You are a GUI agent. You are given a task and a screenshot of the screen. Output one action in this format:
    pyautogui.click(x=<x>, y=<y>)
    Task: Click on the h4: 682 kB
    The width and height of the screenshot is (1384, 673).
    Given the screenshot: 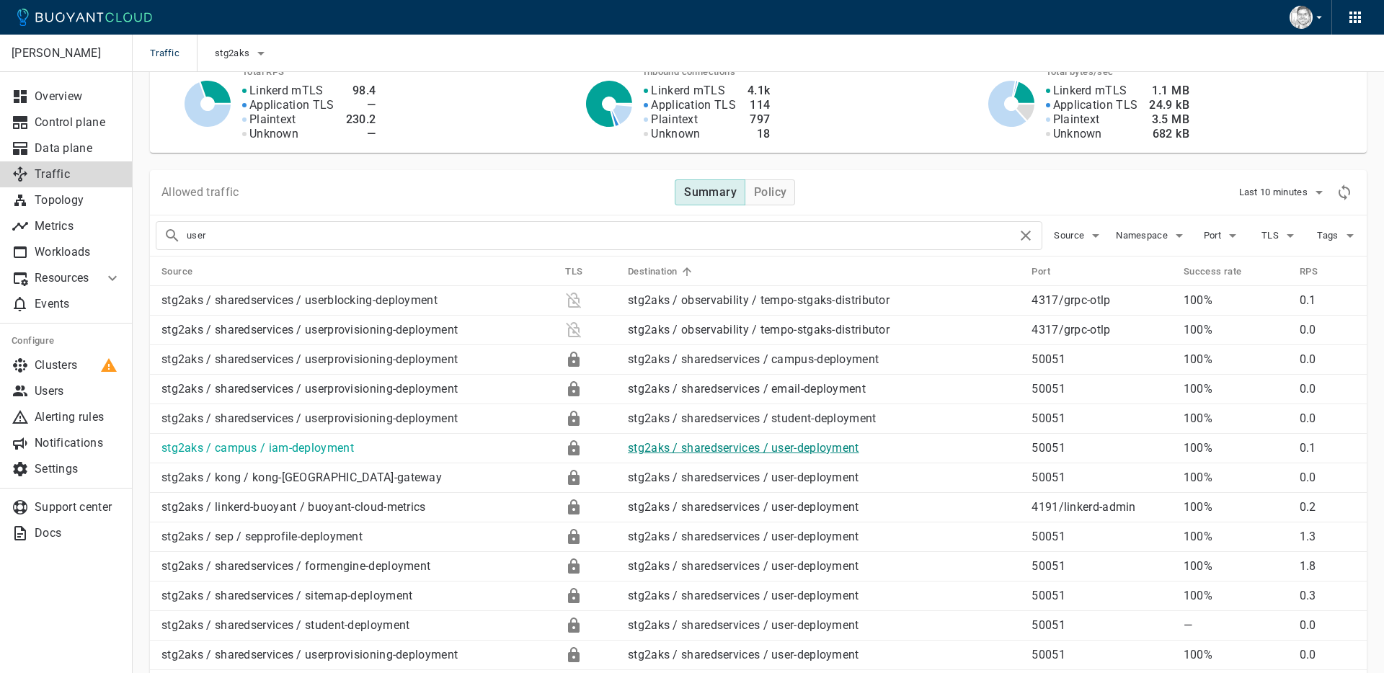 What is the action you would take?
    pyautogui.click(x=1169, y=134)
    